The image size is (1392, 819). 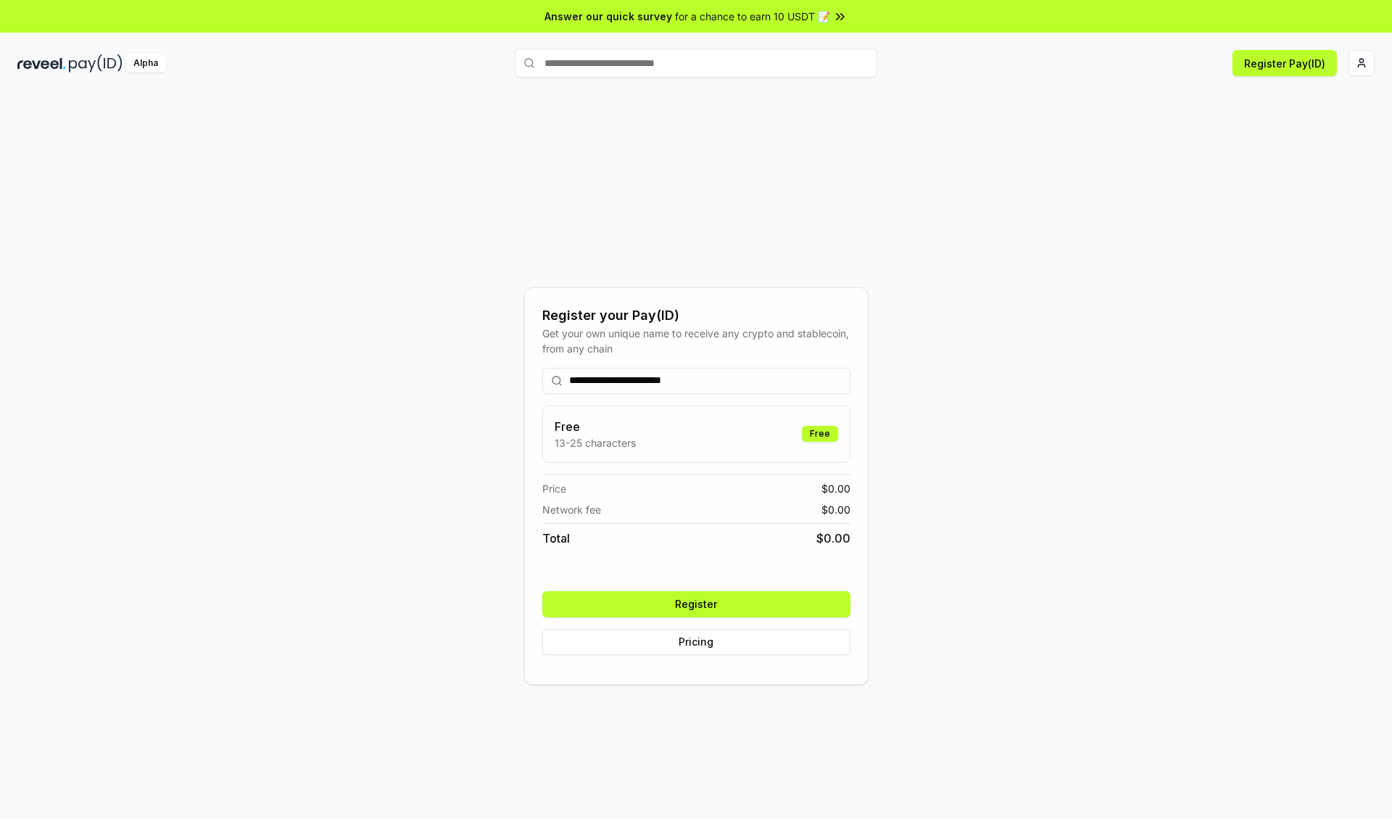 What do you see at coordinates (696, 642) in the screenshot?
I see `button: Pricing` at bounding box center [696, 642].